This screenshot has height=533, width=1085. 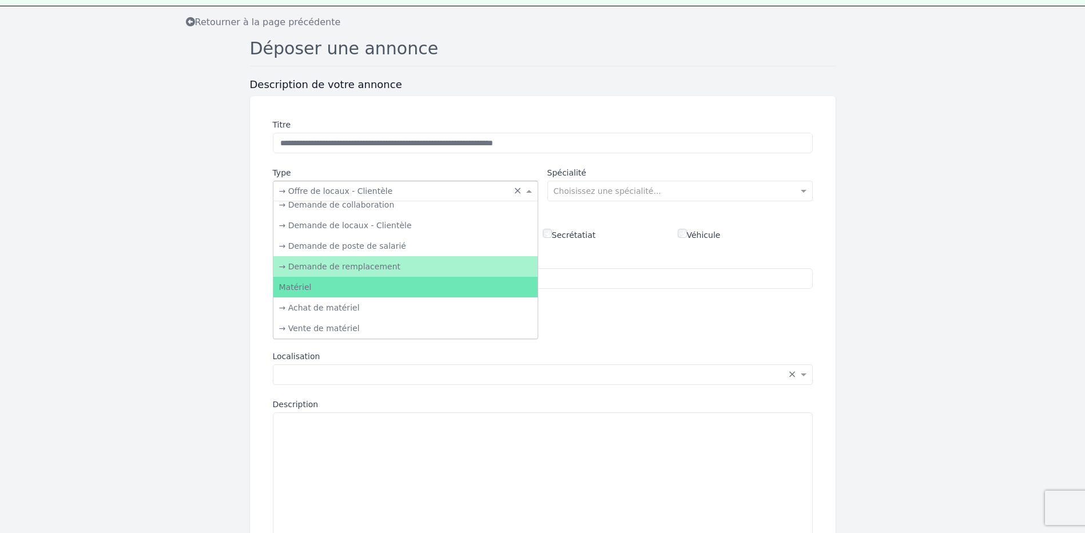 What do you see at coordinates (543, 260) in the screenshot?
I see `label: Retrocession` at bounding box center [543, 260].